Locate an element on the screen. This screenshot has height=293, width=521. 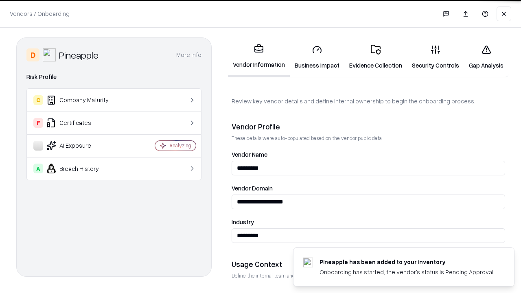
div: Company Maturity is located at coordinates (82, 100).